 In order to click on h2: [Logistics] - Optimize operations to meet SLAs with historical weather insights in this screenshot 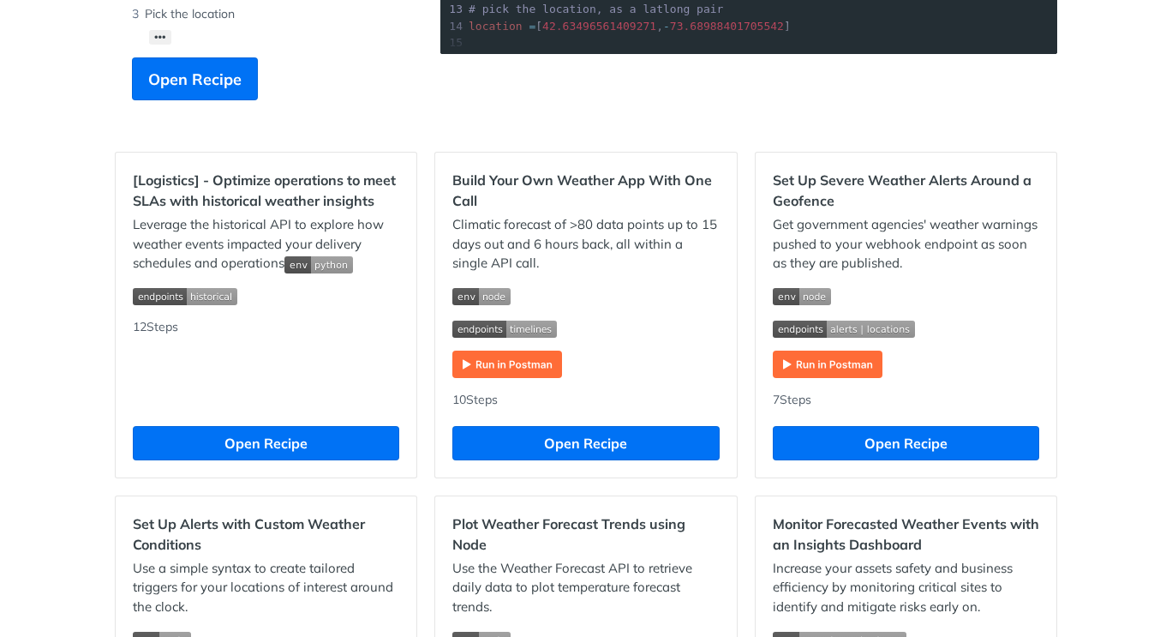, I will do `click(266, 190)`.